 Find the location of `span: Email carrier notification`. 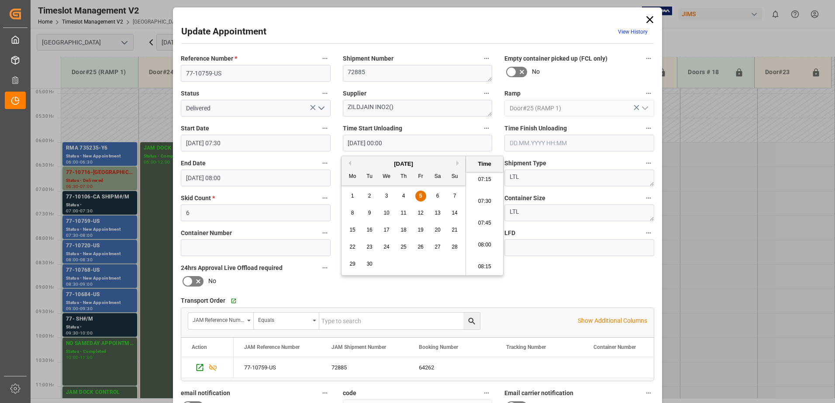

span: Email carrier notification is located at coordinates (539, 393).